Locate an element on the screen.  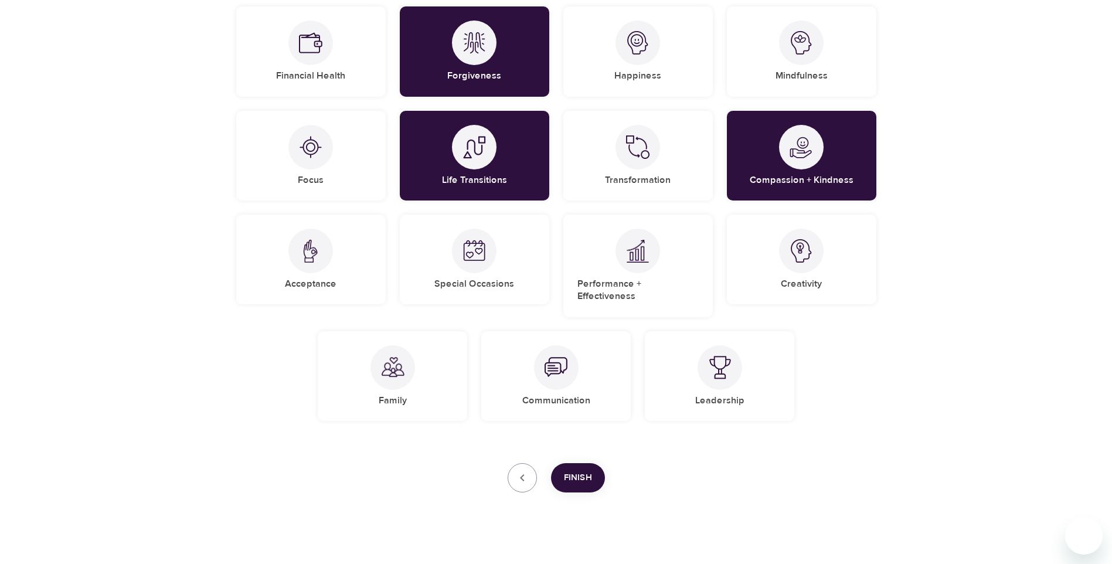
h5: Acceptance is located at coordinates (311, 284).